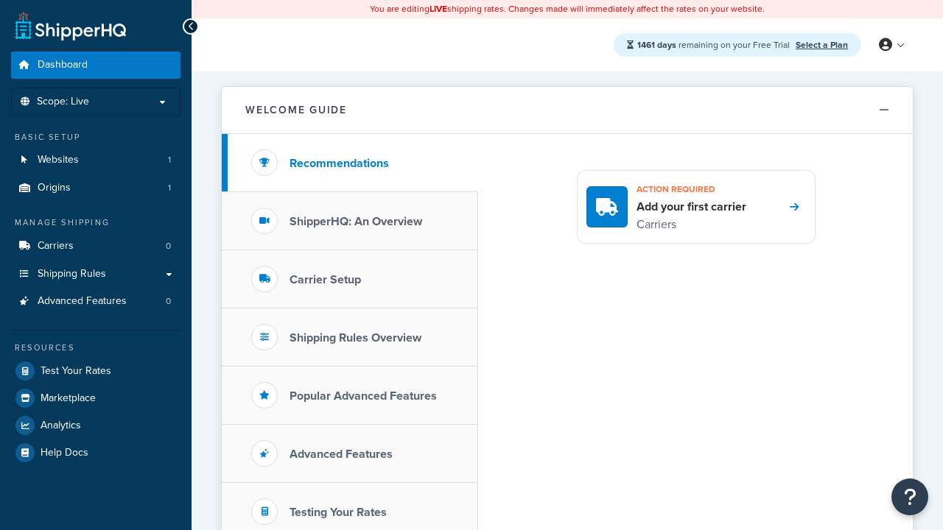 The height and width of the screenshot is (530, 943). Describe the element at coordinates (68, 398) in the screenshot. I see `span: Marketplace` at that location.